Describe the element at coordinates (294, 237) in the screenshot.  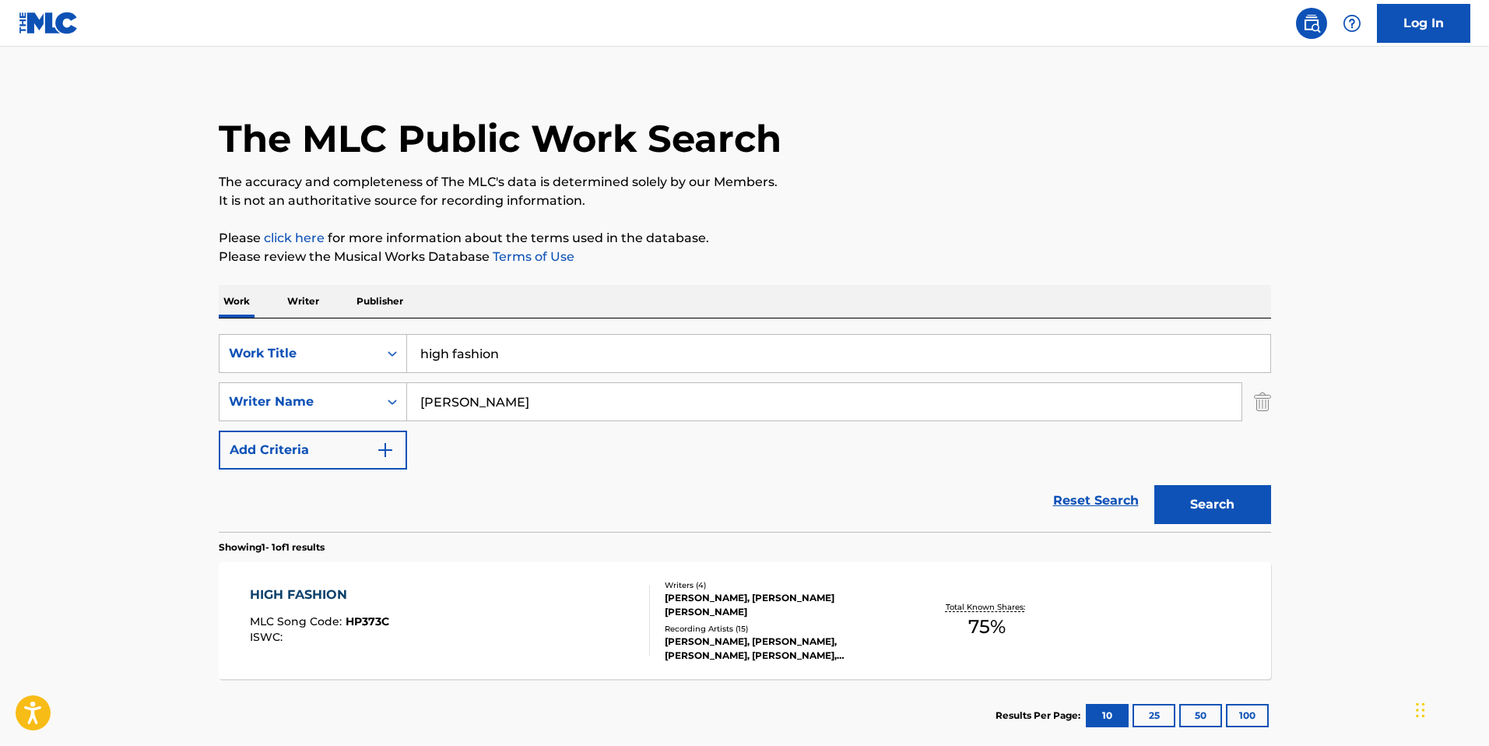
I see `a: click here` at that location.